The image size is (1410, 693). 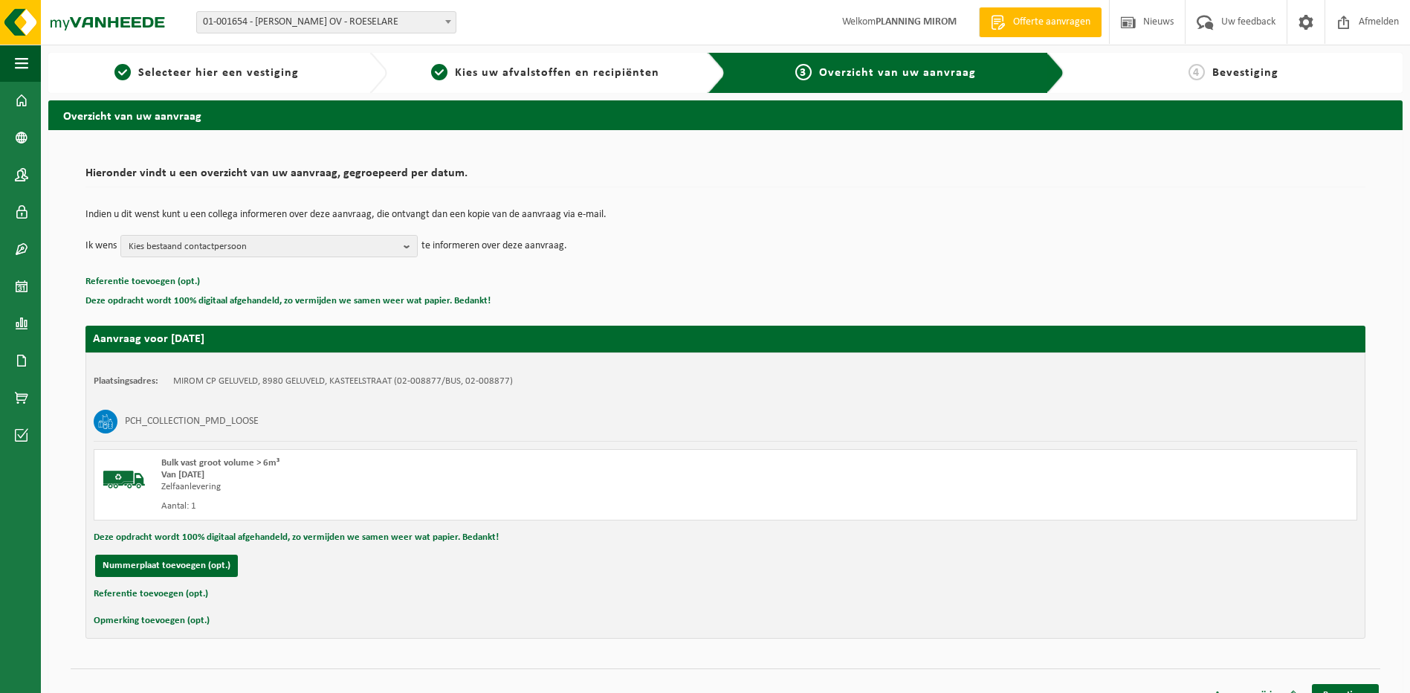 What do you see at coordinates (123, 72) in the screenshot?
I see `span: 1` at bounding box center [123, 72].